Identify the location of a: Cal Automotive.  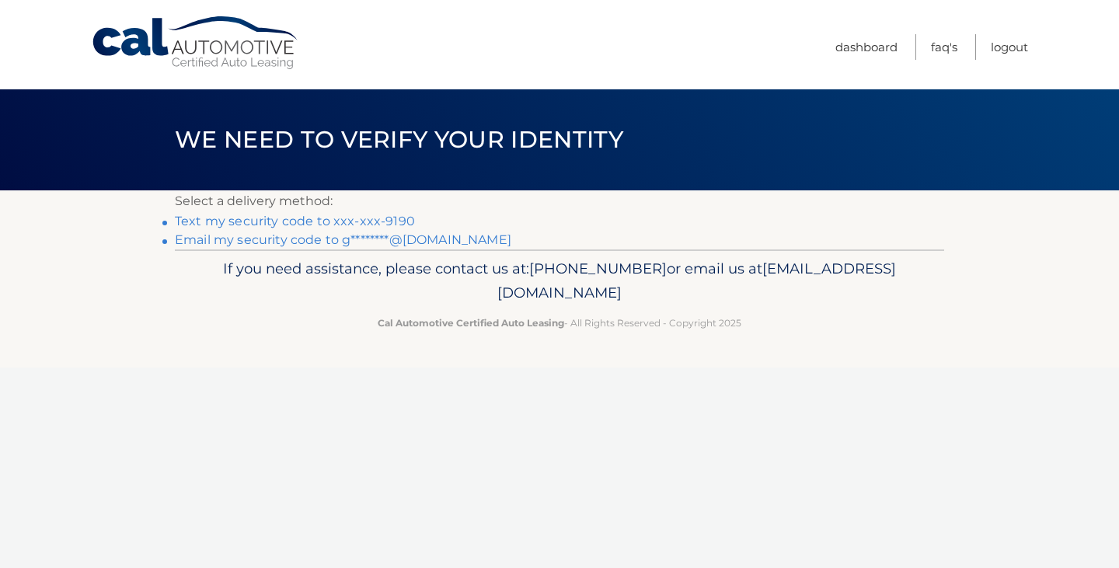
(196, 43).